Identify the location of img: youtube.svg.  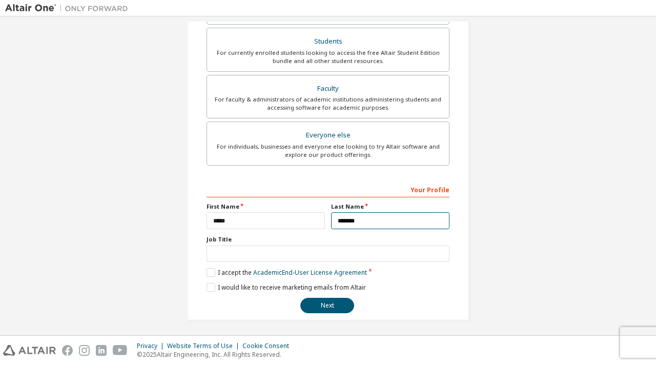
(120, 350).